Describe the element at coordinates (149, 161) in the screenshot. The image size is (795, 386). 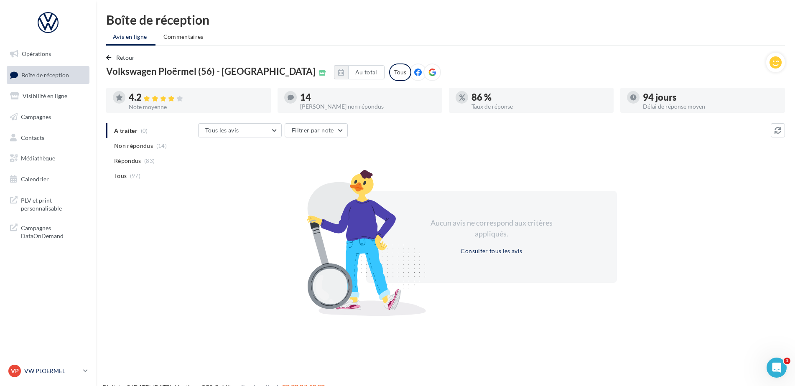
I see `span: (83)` at that location.